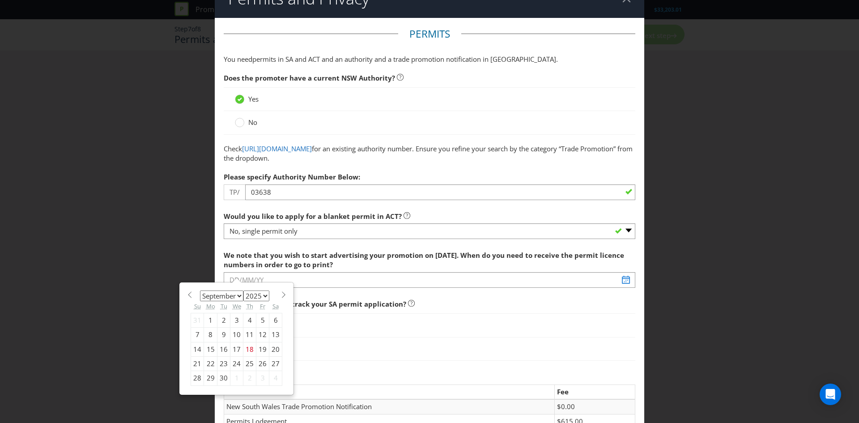 Image resolution: width=859 pixels, height=423 pixels. Describe the element at coordinates (429, 280) in the screenshot. I see `input: DD/MM/YY` at that location.